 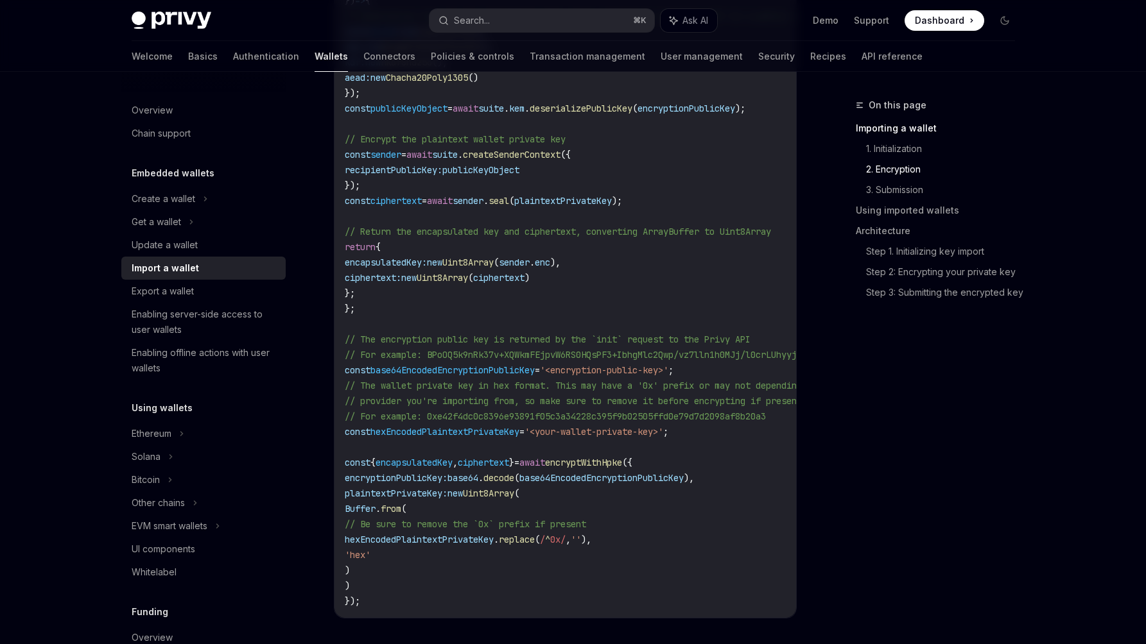 I want to click on span: On this page, so click(x=897, y=105).